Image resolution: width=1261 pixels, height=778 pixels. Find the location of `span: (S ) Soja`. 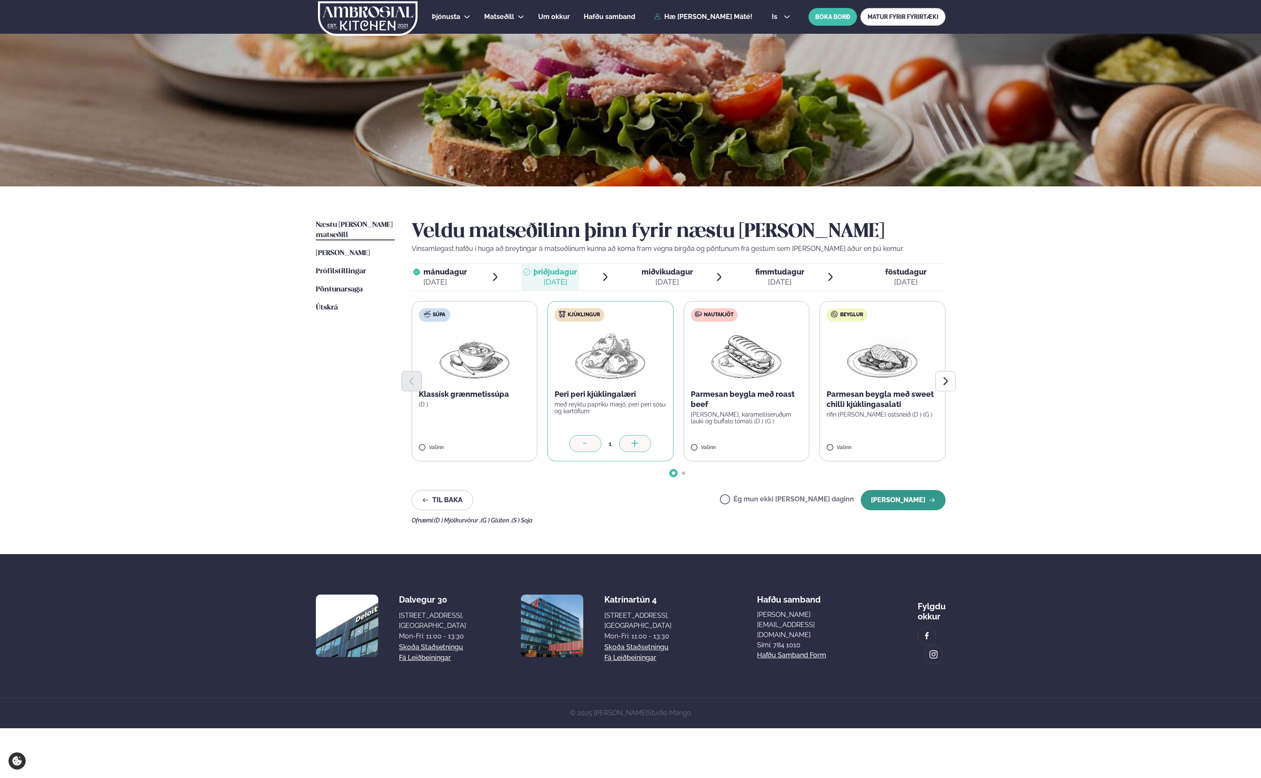

span: (S ) Soja is located at coordinates (522, 521).